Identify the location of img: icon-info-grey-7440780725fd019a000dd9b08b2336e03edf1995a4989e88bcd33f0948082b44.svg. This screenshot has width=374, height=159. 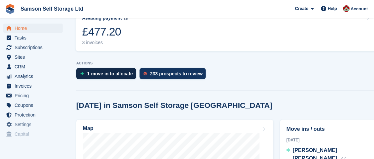
(126, 18).